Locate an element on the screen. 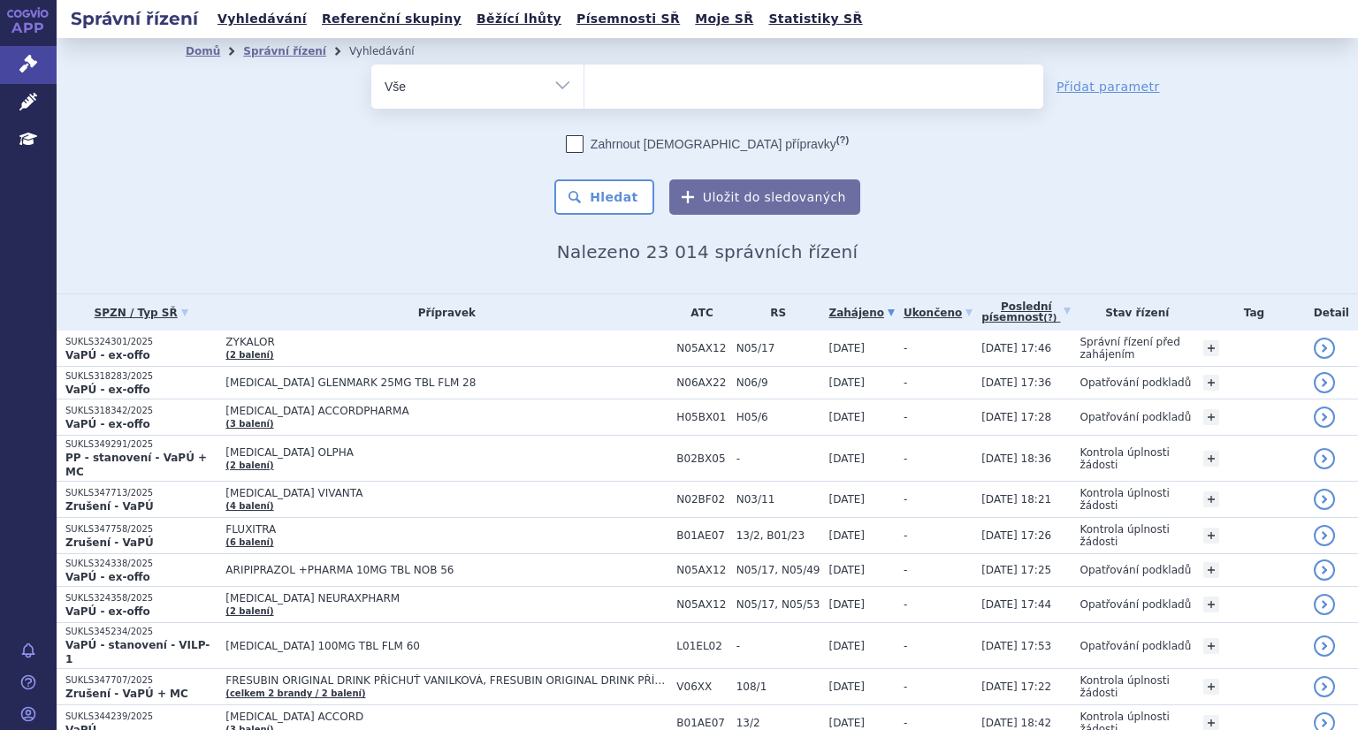  span: B01AE07 is located at coordinates (701, 536).